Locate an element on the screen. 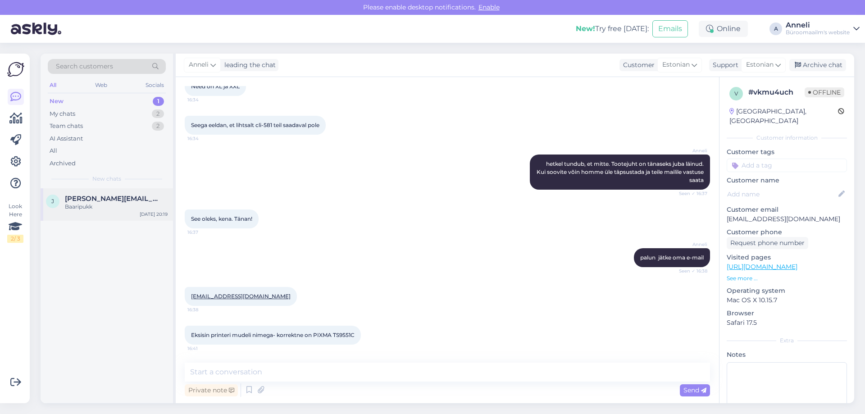  span: Eksisin printeri mudeli nimega- korrektne on PIXMA TS9551C is located at coordinates (273, 335).